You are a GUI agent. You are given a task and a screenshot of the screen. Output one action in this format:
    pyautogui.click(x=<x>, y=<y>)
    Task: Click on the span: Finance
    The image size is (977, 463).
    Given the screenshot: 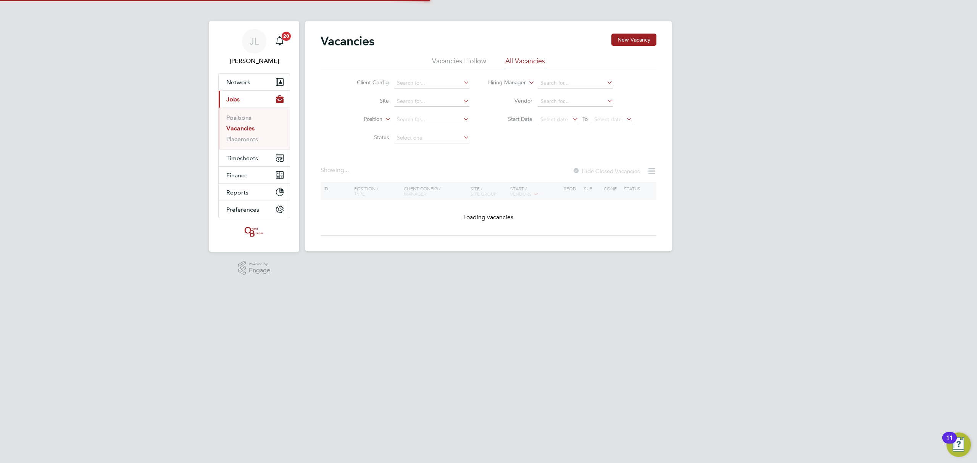 What is the action you would take?
    pyautogui.click(x=237, y=175)
    